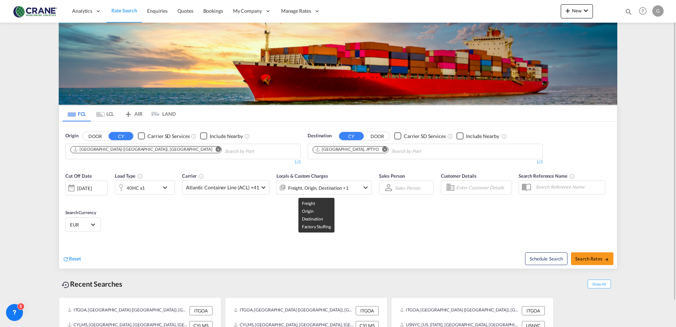 The image size is (676, 327). I want to click on span: Carrier, so click(193, 176).